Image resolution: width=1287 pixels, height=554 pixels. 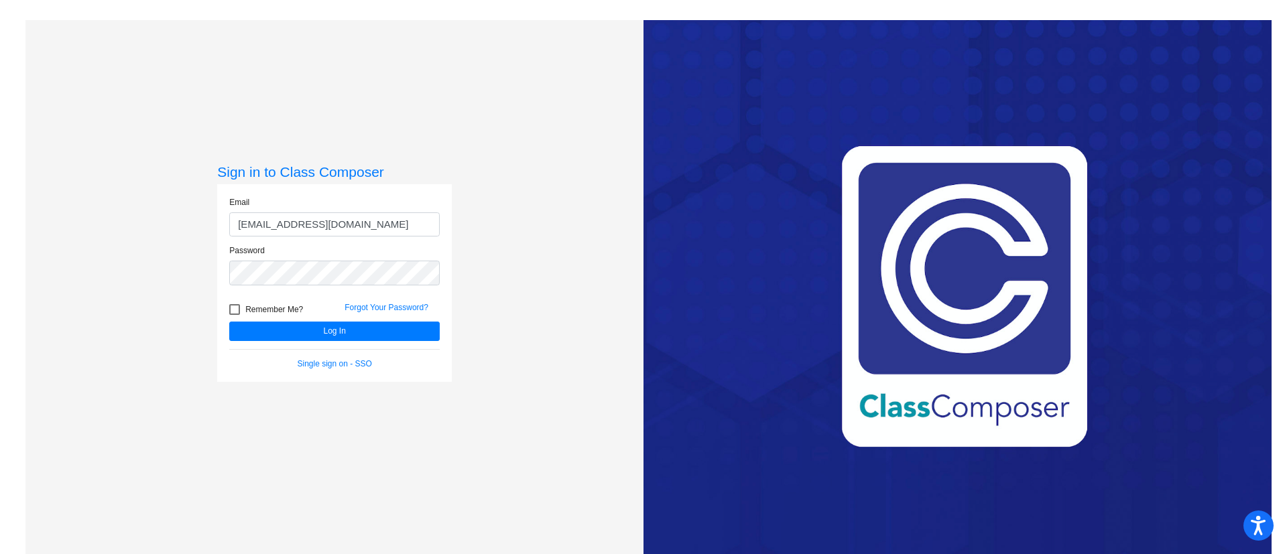 What do you see at coordinates (334, 331) in the screenshot?
I see `button: Log In` at bounding box center [334, 331].